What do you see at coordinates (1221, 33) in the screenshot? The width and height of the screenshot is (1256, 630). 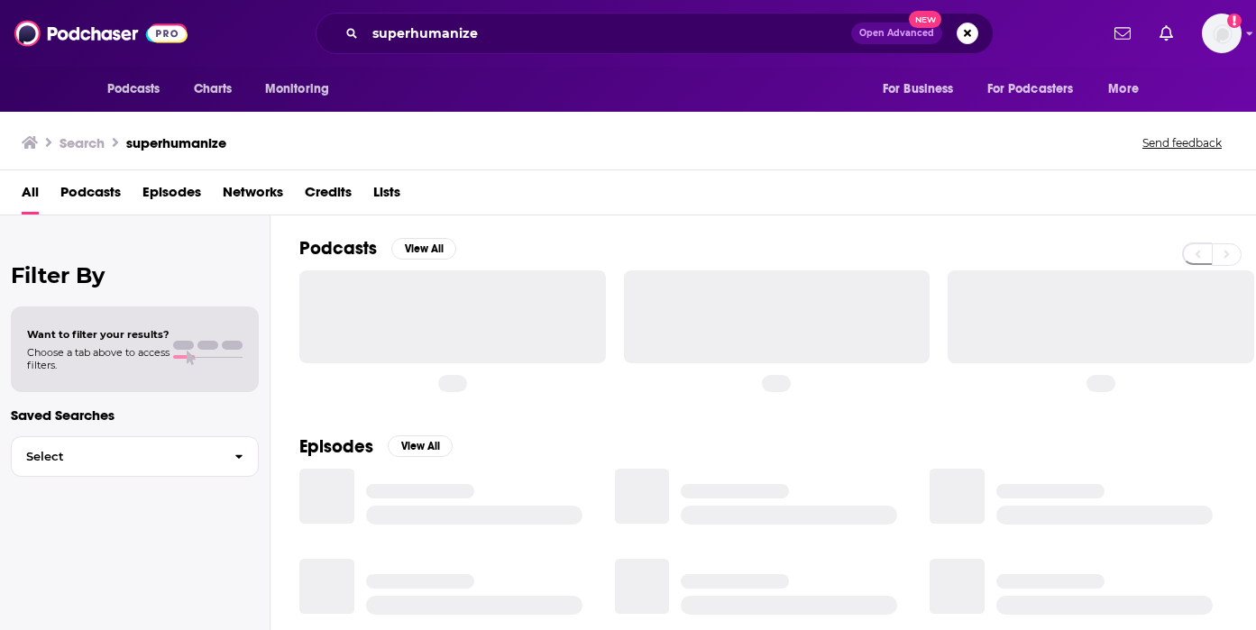 I see `span: Logged in as autumncomm` at bounding box center [1221, 33].